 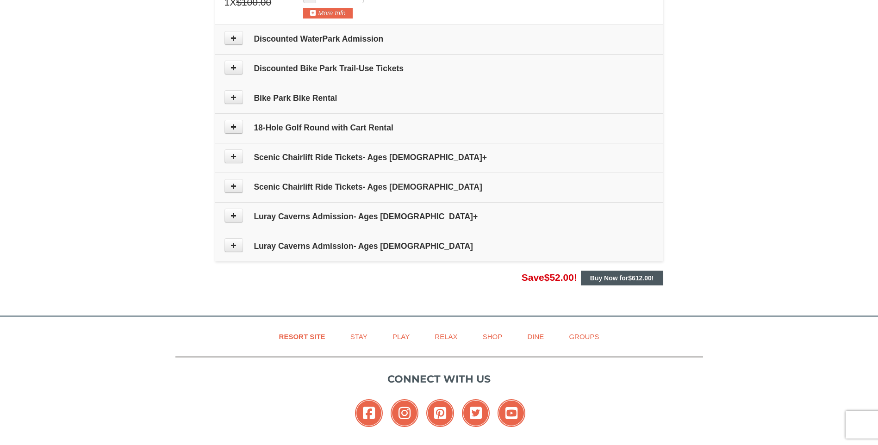 I want to click on a: Shop, so click(x=493, y=337).